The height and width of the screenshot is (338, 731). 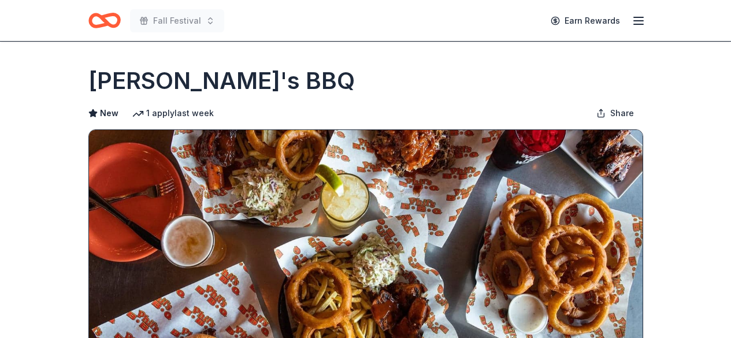 I want to click on span: New, so click(x=109, y=113).